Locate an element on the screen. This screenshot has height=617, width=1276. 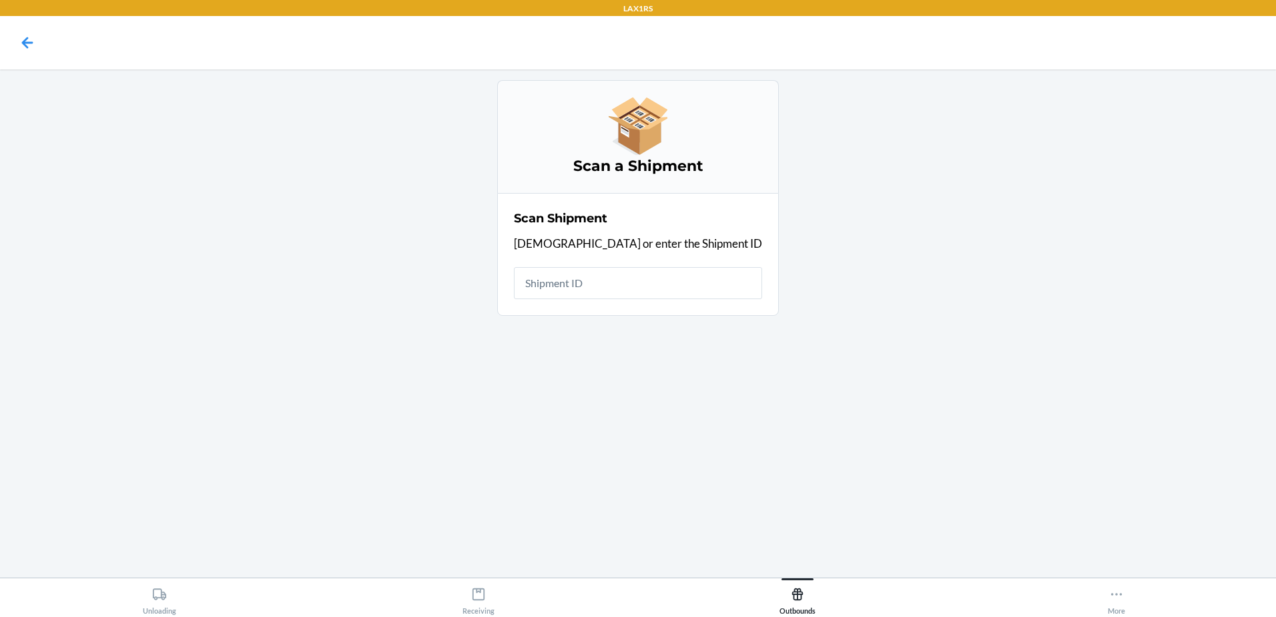
div: Outbounds is located at coordinates (798, 598).